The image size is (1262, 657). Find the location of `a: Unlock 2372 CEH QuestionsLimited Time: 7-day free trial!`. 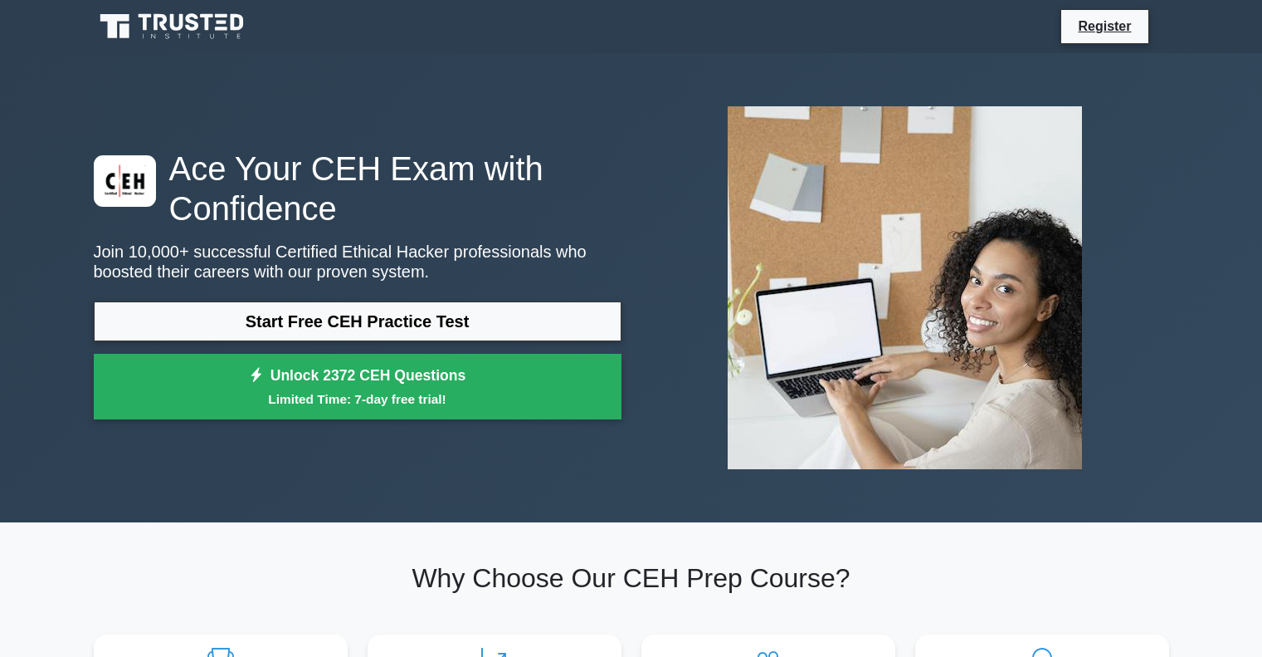

a: Unlock 2372 CEH QuestionsLimited Time: 7-day free trial! is located at coordinates (358, 387).